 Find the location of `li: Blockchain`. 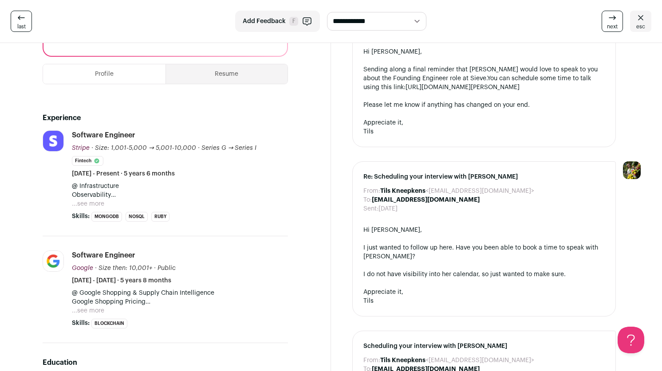

li: Blockchain is located at coordinates (109, 324).